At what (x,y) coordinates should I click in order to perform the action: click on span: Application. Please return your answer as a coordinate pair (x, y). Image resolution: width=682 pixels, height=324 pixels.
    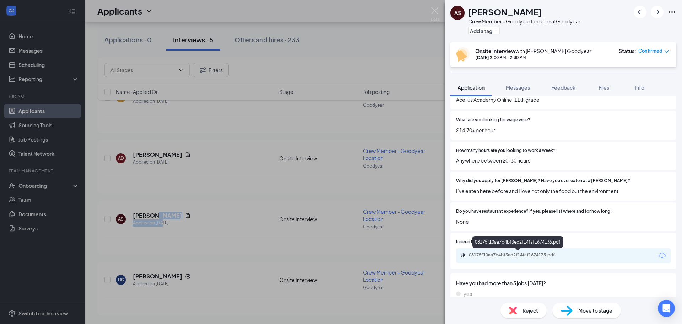
    Looking at the image, I should click on (471, 87).